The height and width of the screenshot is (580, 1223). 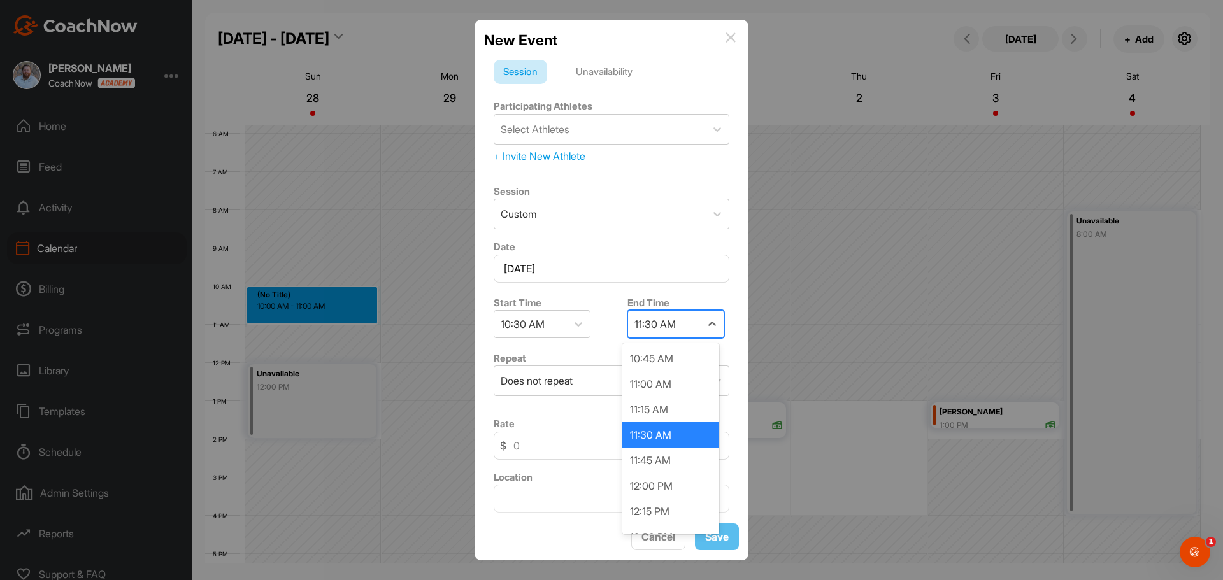 I want to click on div: Select Athletes, so click(x=535, y=129).